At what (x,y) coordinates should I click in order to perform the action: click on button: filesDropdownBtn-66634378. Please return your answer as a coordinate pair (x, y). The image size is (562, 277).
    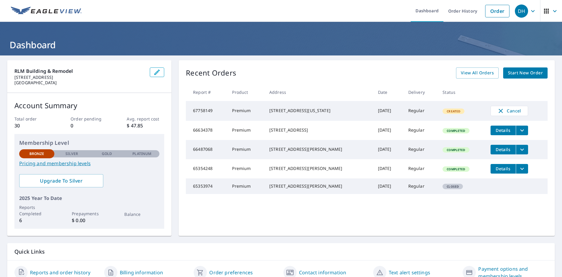
    Looking at the image, I should click on (522, 131).